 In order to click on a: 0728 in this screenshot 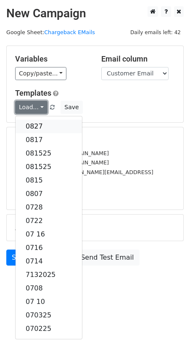, I will do `click(49, 207)`.